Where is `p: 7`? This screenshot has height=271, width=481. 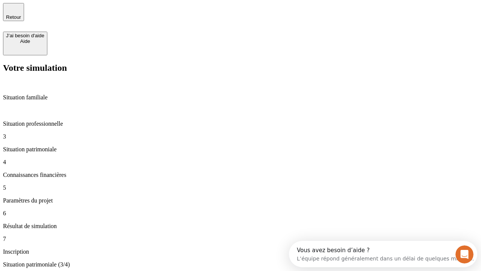
p: 7 is located at coordinates (241, 239).